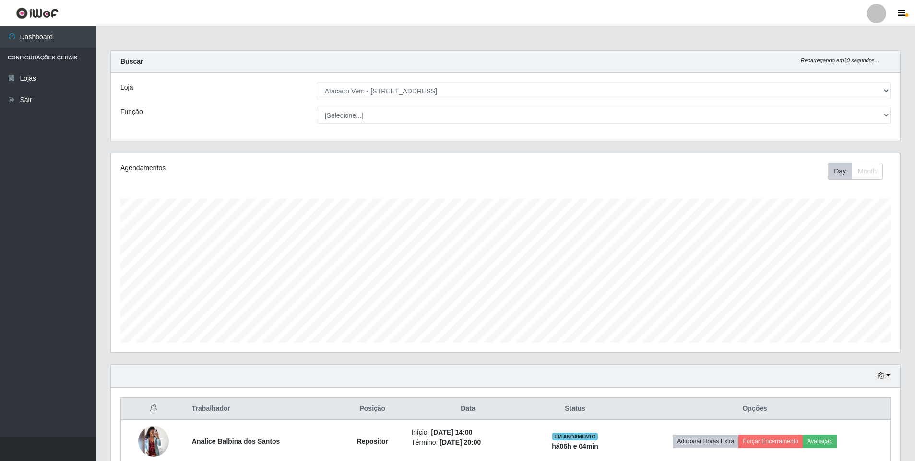 The height and width of the screenshot is (461, 915). What do you see at coordinates (263, 409) in the screenshot?
I see `th: Trabalhador` at bounding box center [263, 409].